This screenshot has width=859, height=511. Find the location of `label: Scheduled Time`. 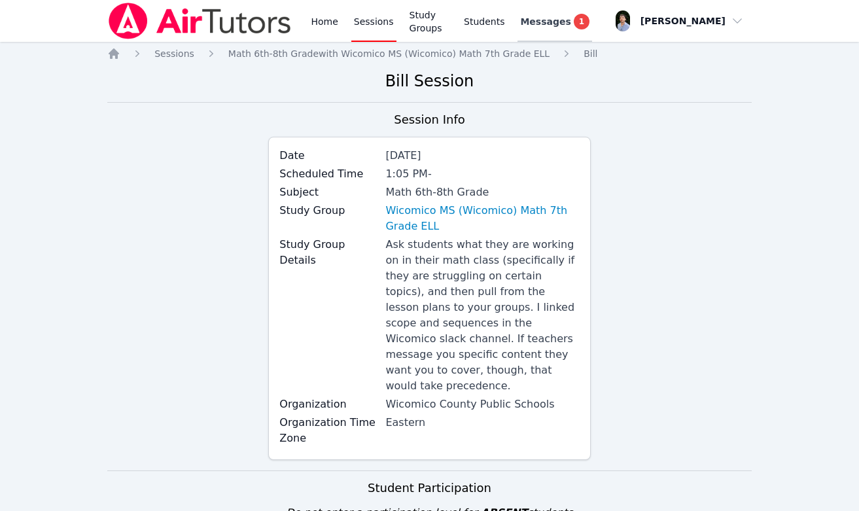

label: Scheduled Time is located at coordinates (328, 174).